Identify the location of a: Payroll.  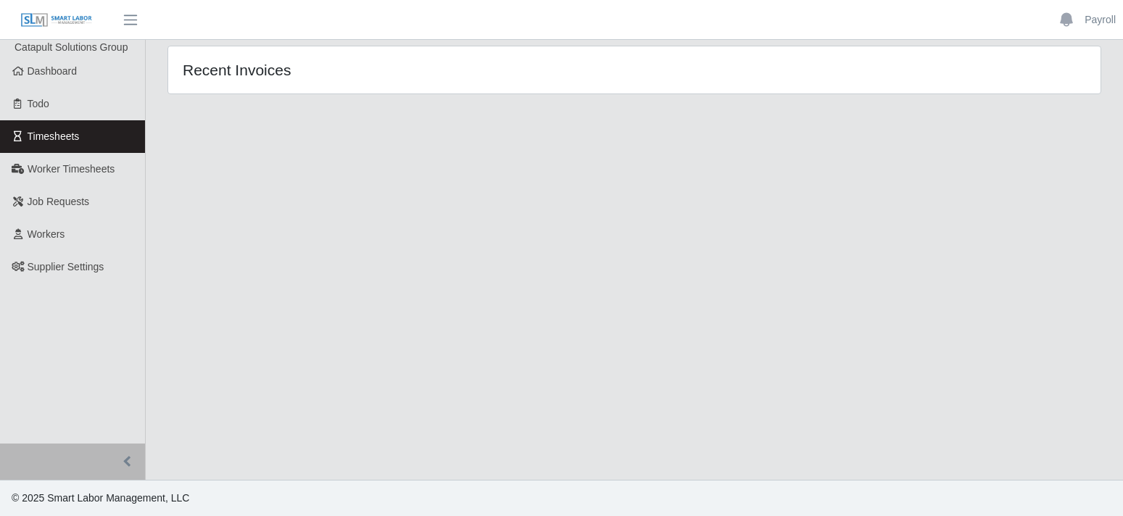
(1100, 20).